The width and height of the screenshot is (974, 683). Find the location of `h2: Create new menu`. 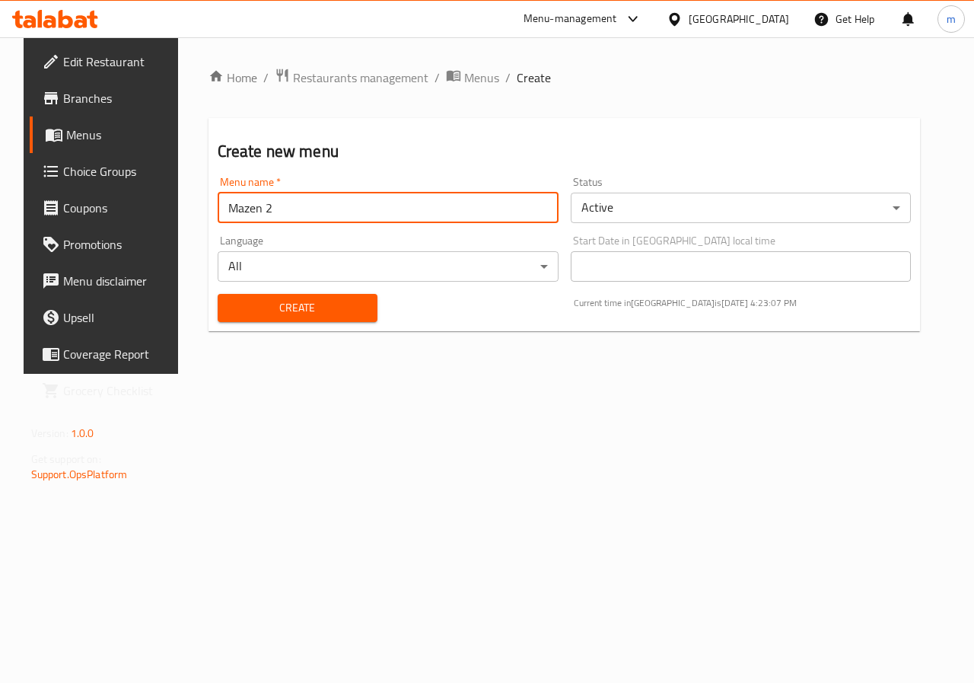

h2: Create new menu is located at coordinates (565, 151).